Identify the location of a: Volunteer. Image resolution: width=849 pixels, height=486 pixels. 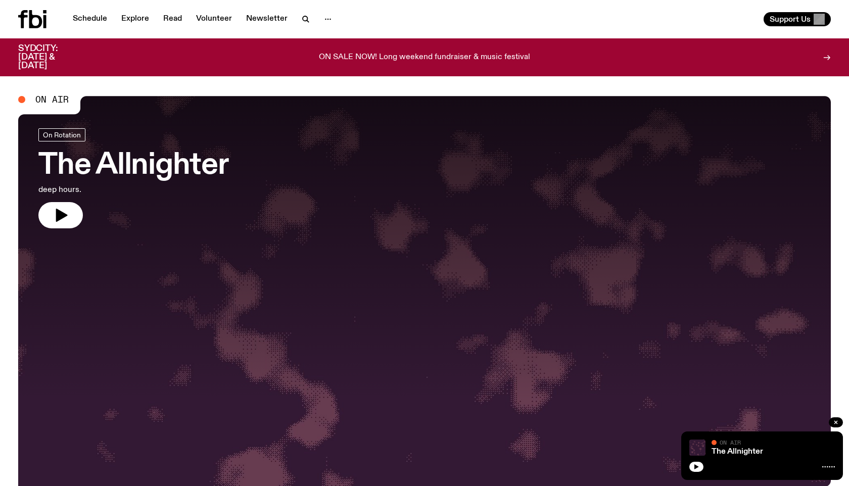
(214, 19).